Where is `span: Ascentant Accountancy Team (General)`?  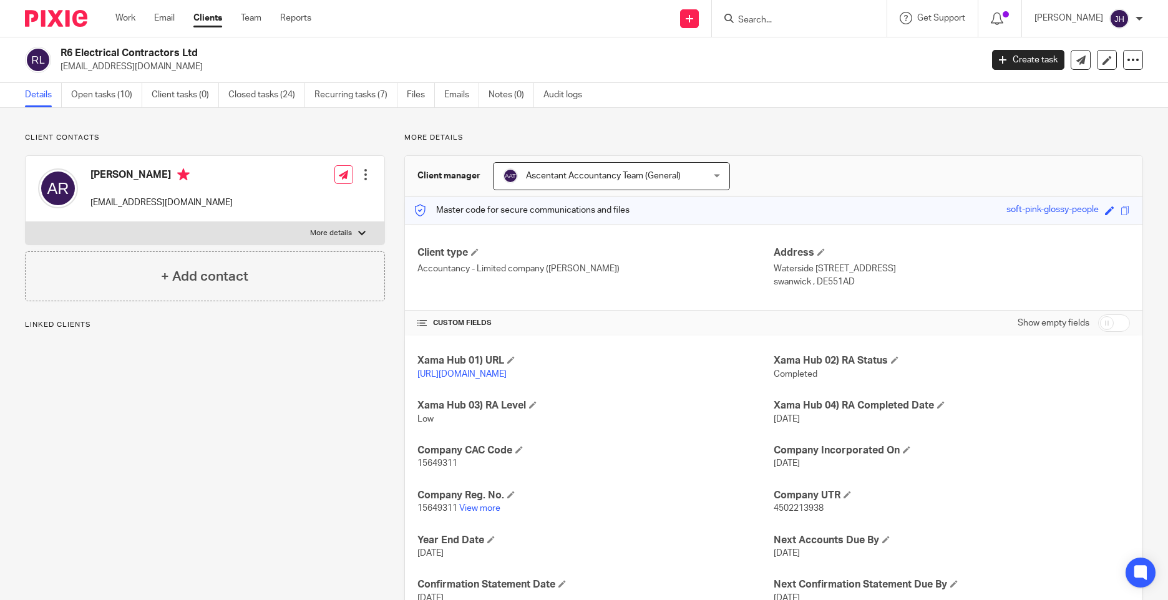 span: Ascentant Accountancy Team (General) is located at coordinates (603, 176).